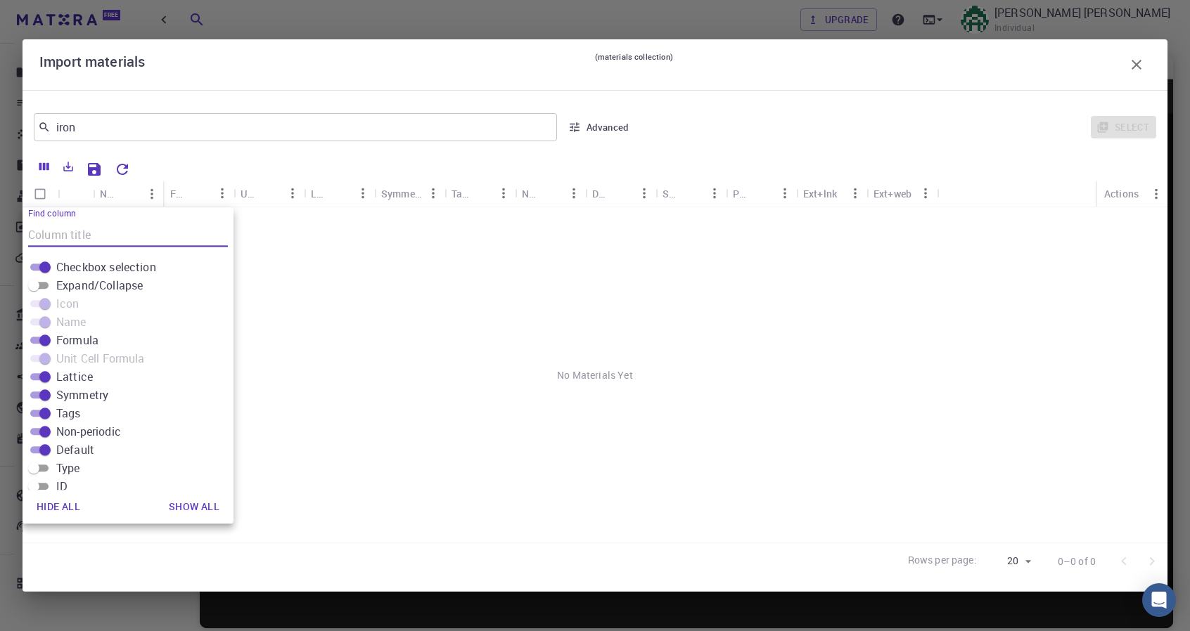  Describe the element at coordinates (68, 468) in the screenshot. I see `span: Type` at that location.